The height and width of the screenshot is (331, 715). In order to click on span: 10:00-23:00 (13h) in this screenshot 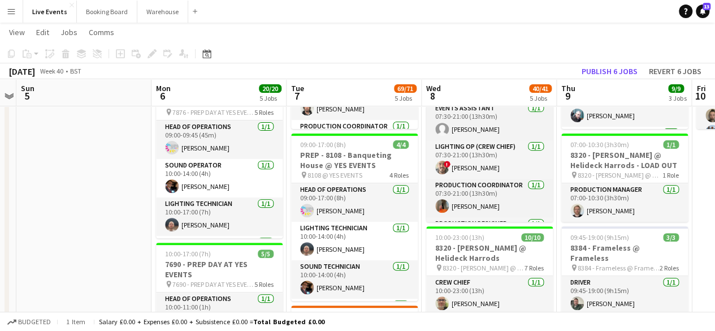, I will do `click(460, 237)`.